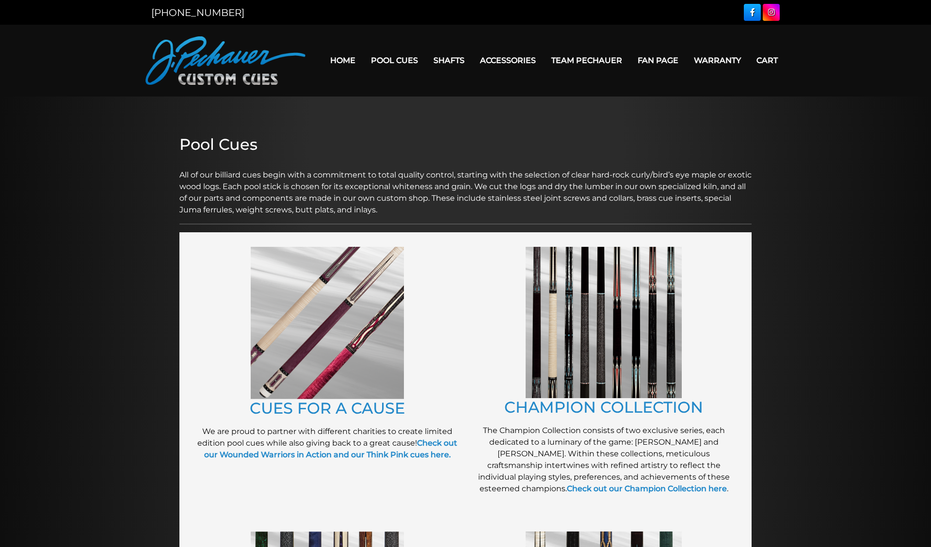  Describe the element at coordinates (343, 60) in the screenshot. I see `a: Home` at that location.